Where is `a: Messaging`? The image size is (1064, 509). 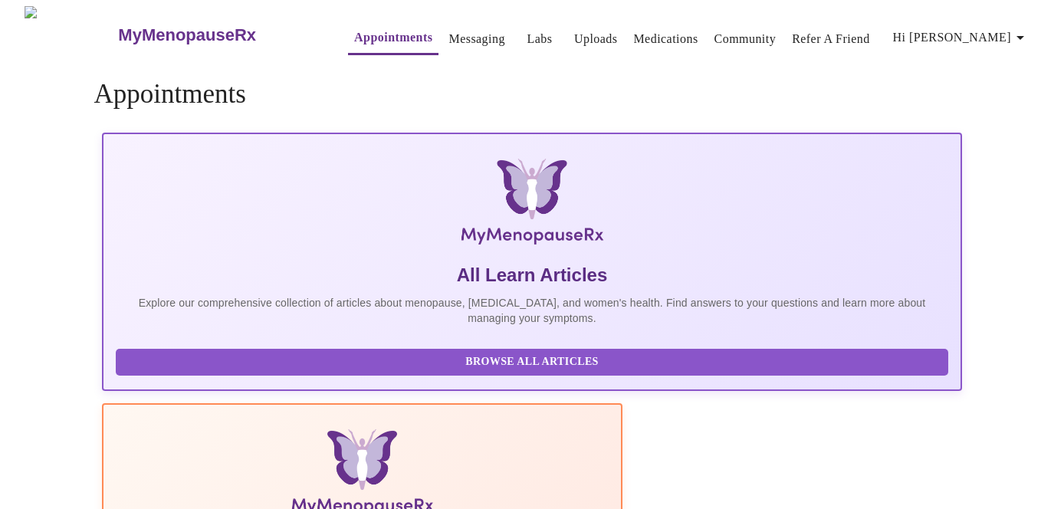
a: Messaging is located at coordinates (476, 39).